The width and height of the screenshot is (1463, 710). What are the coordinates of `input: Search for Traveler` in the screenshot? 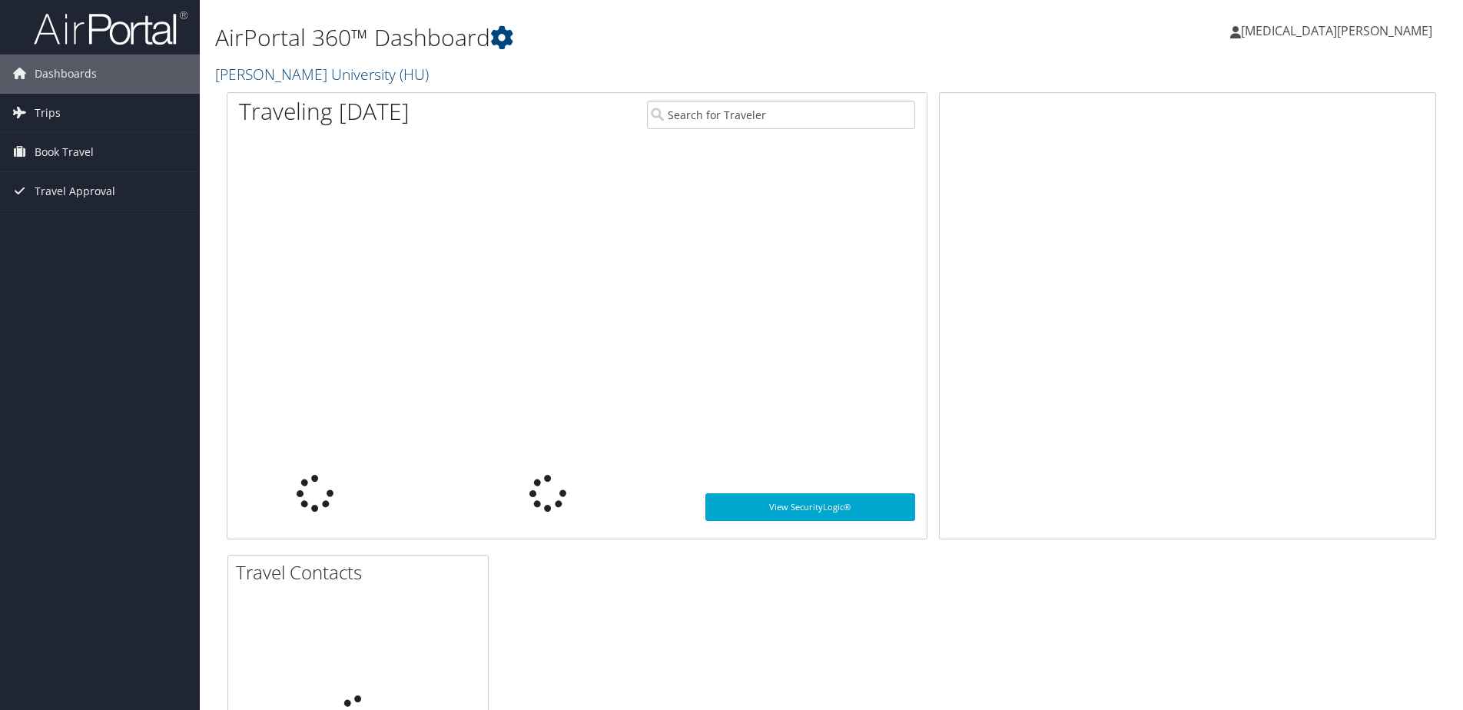 It's located at (781, 114).